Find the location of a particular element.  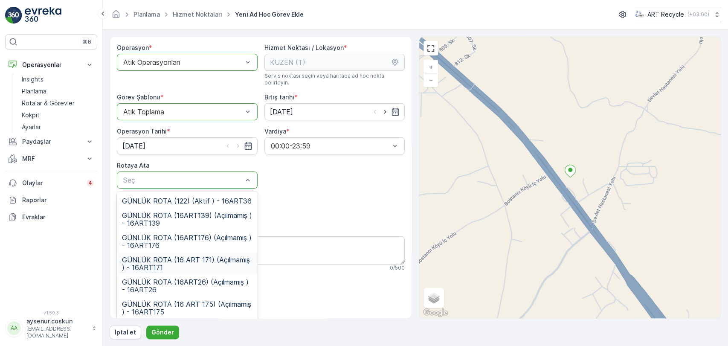

a: Kokpit is located at coordinates (58, 115).